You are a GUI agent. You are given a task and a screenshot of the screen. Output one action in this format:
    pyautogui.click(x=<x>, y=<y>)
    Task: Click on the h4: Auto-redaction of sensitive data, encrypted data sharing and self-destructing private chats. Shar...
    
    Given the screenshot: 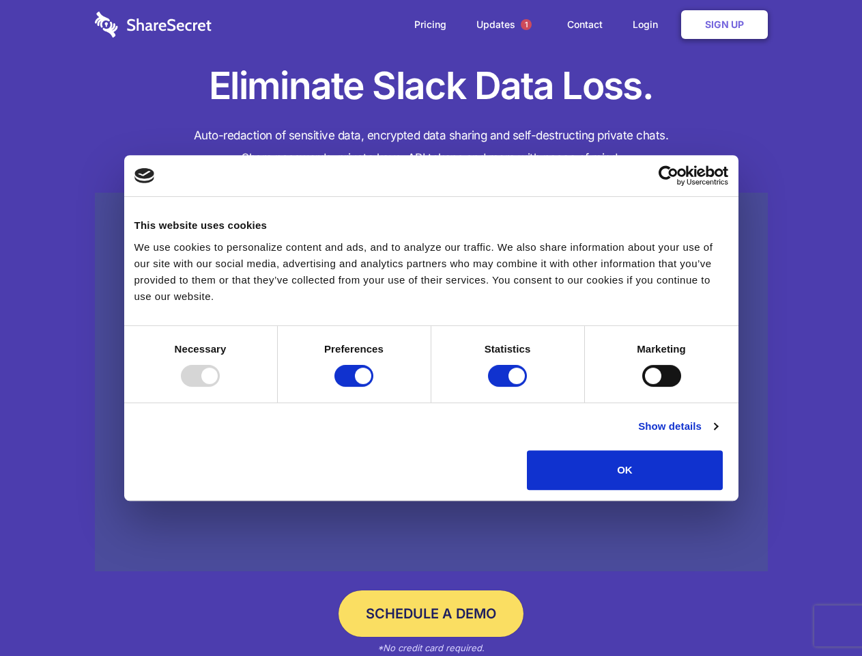 What is the action you would take?
    pyautogui.click(x=432, y=147)
    